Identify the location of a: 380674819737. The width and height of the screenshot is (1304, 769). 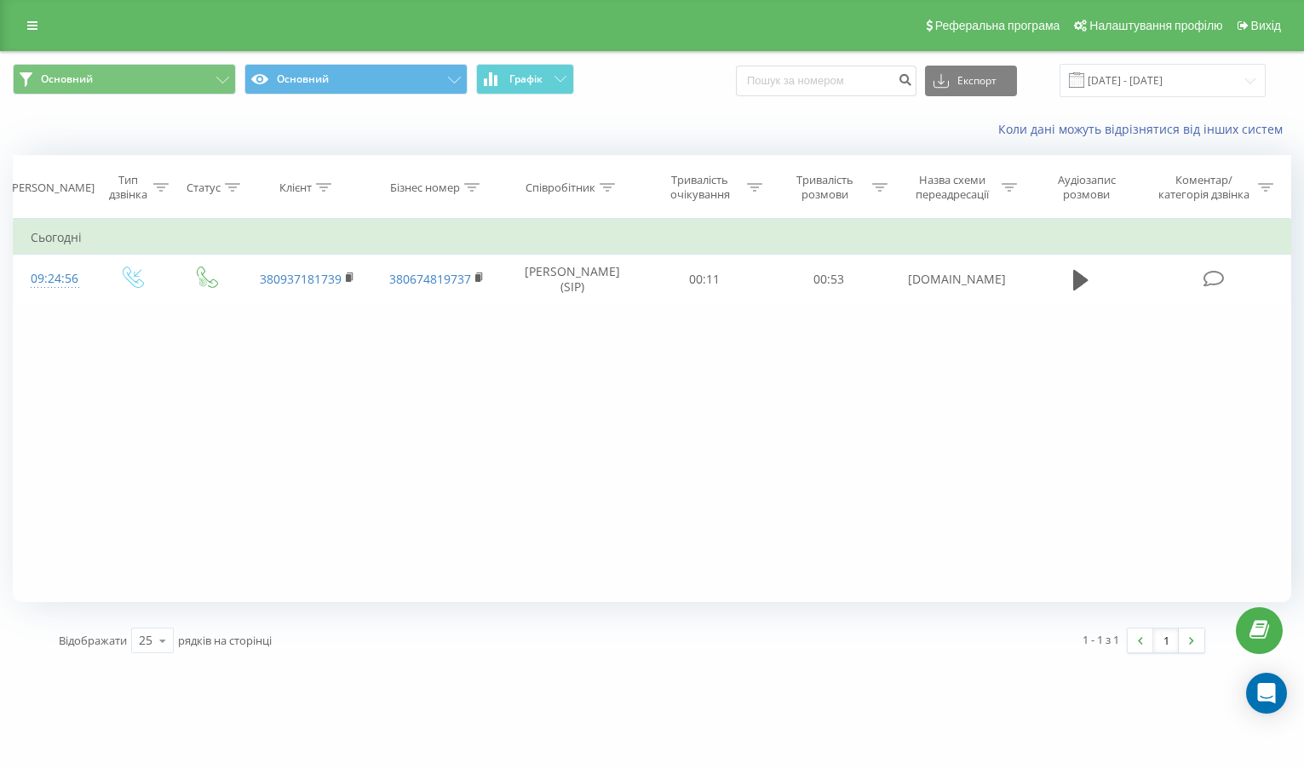
(430, 279).